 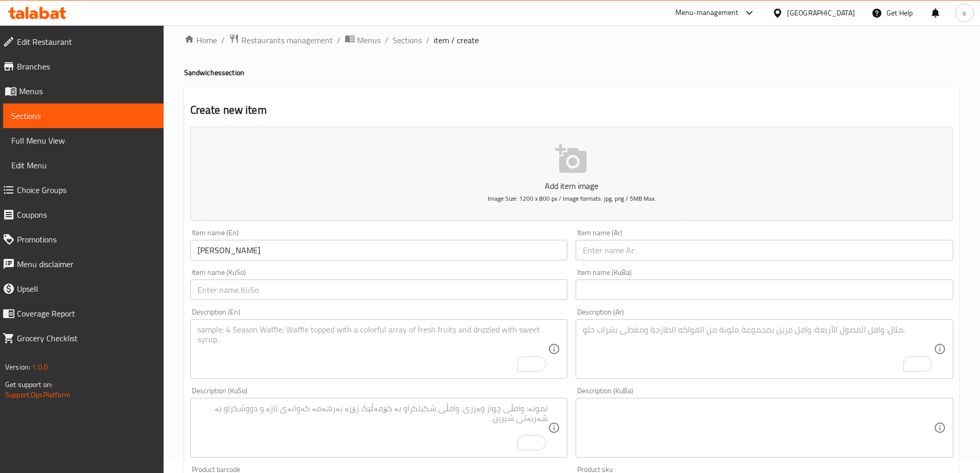 What do you see at coordinates (765, 290) in the screenshot?
I see `input: Enter name KuBa` at bounding box center [765, 290].